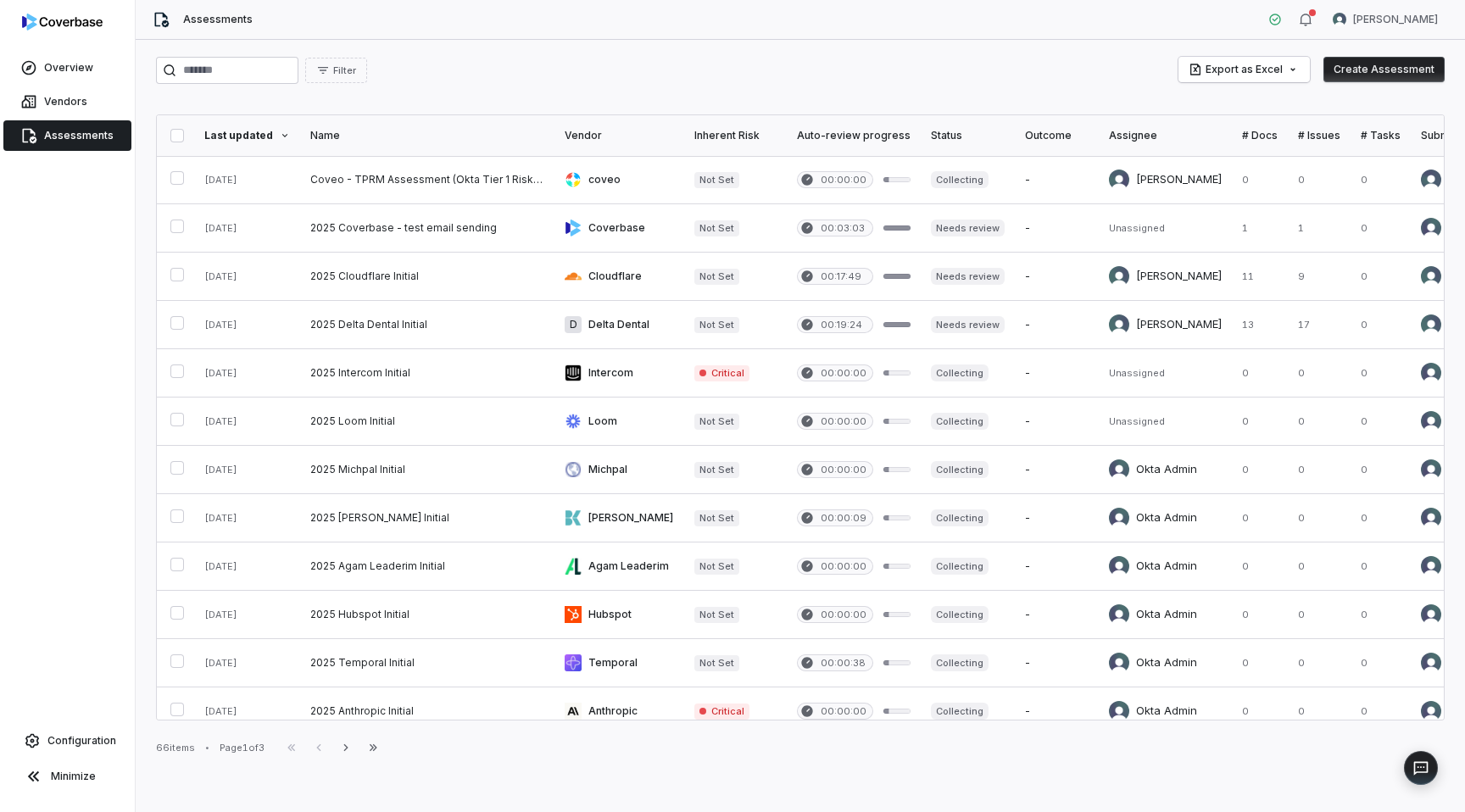 The height and width of the screenshot is (812, 1465). What do you see at coordinates (1260, 136) in the screenshot?
I see `div: # Docs` at bounding box center [1260, 136].